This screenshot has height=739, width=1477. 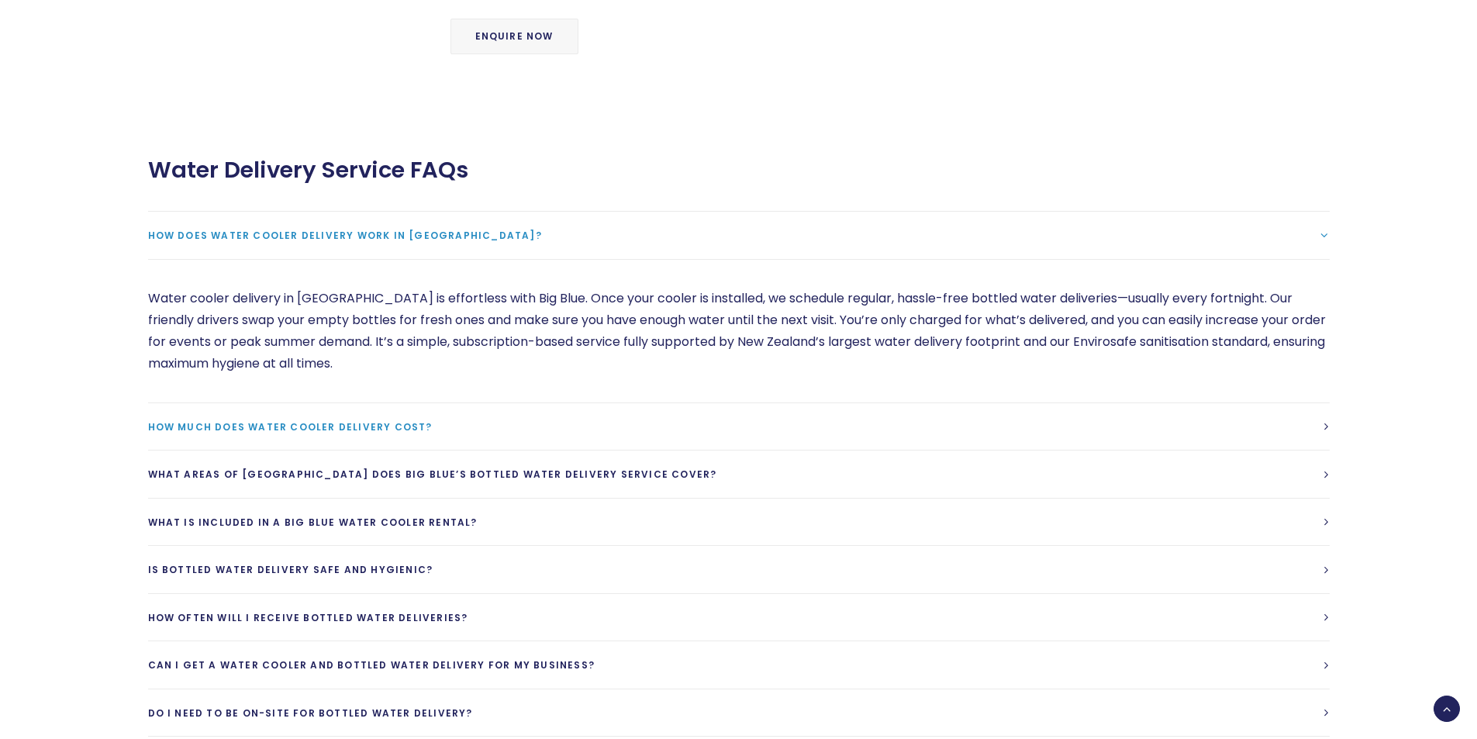 What do you see at coordinates (308, 170) in the screenshot?
I see `span: Water Delivery Service FAQs` at bounding box center [308, 170].